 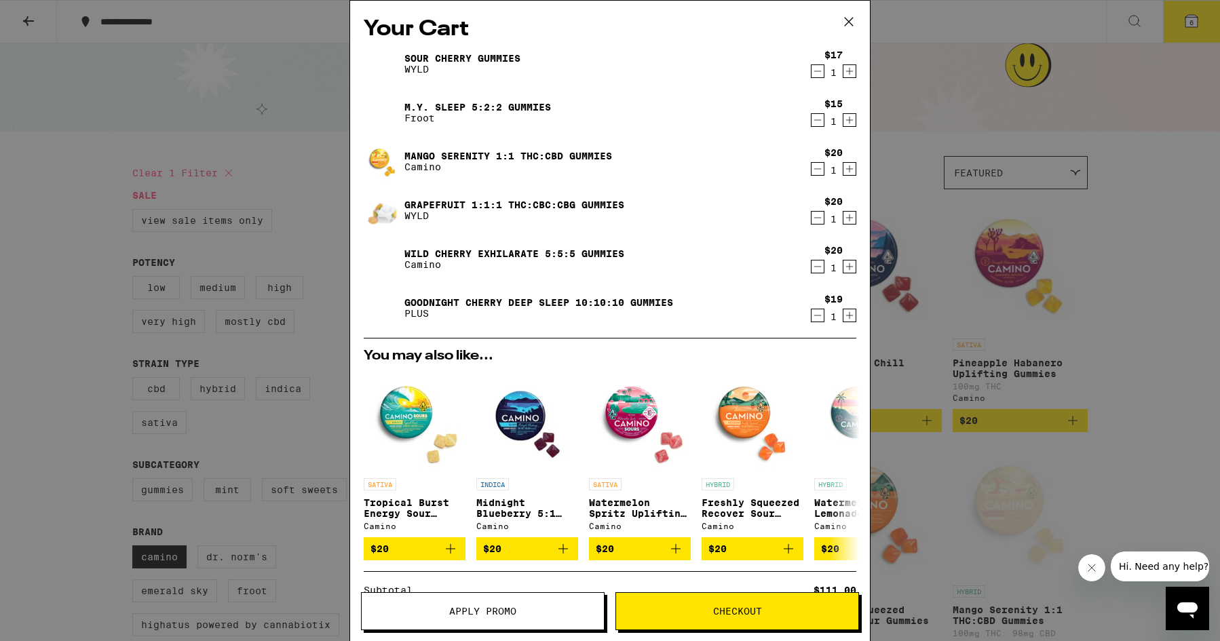 I want to click on img: M.Y. SLEEP 5:2:2 Gummies, so click(x=383, y=113).